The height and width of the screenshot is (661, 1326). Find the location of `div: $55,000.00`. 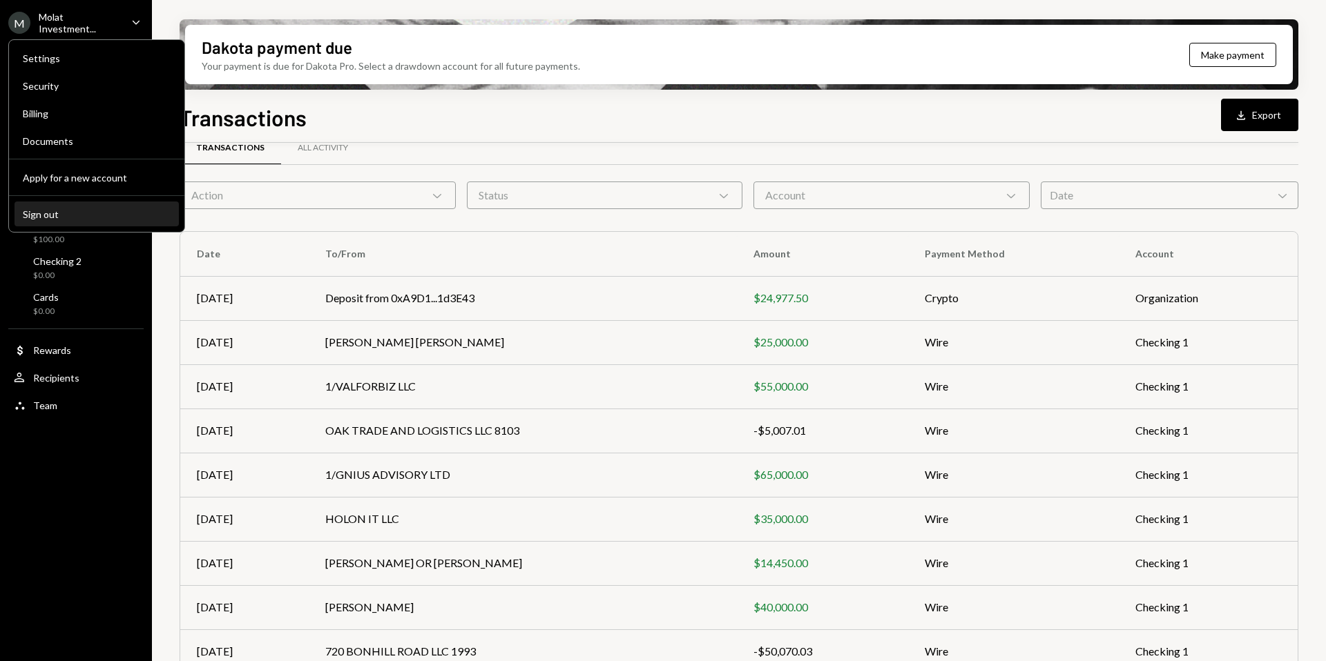

div: $55,000.00 is located at coordinates (822, 387).